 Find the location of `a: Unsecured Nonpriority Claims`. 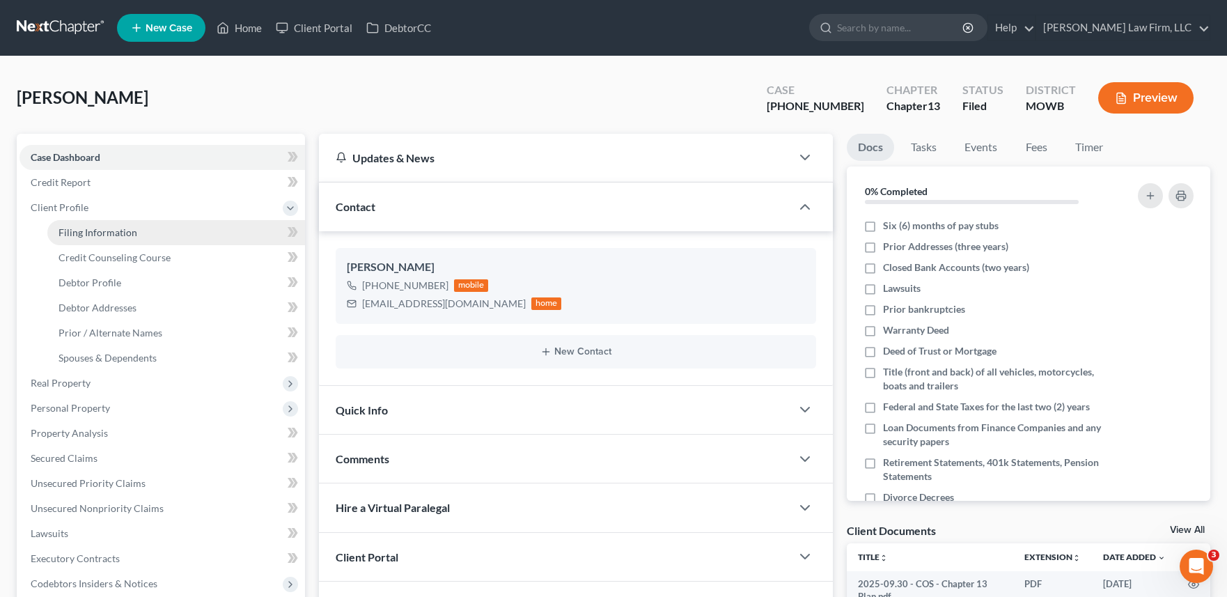

a: Unsecured Nonpriority Claims is located at coordinates (162, 508).